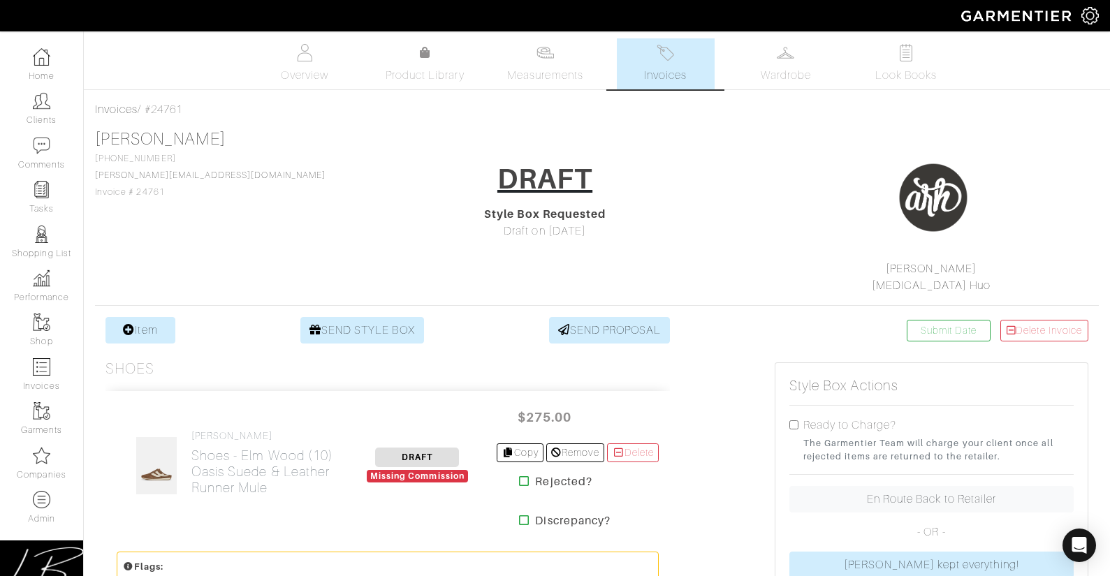 The image size is (1110, 576). What do you see at coordinates (41, 101) in the screenshot?
I see `img: clients-icon-6bae9207a08558b7cb47a8932f037763ab4055f8c8b6bfacd5dc20c3e0201464.png` at bounding box center [41, 101].